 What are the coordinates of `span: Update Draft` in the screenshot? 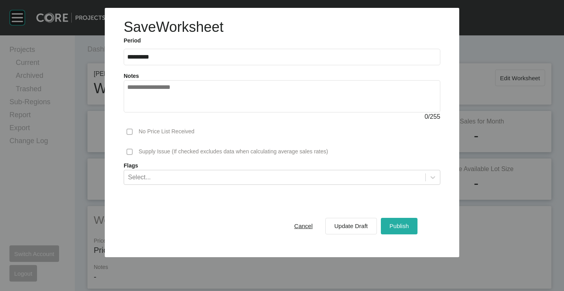 It's located at (351, 226).